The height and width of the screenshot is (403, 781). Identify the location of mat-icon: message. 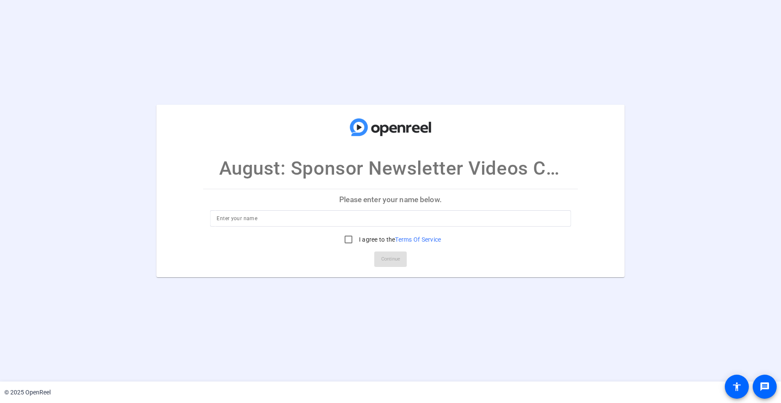
(765, 386).